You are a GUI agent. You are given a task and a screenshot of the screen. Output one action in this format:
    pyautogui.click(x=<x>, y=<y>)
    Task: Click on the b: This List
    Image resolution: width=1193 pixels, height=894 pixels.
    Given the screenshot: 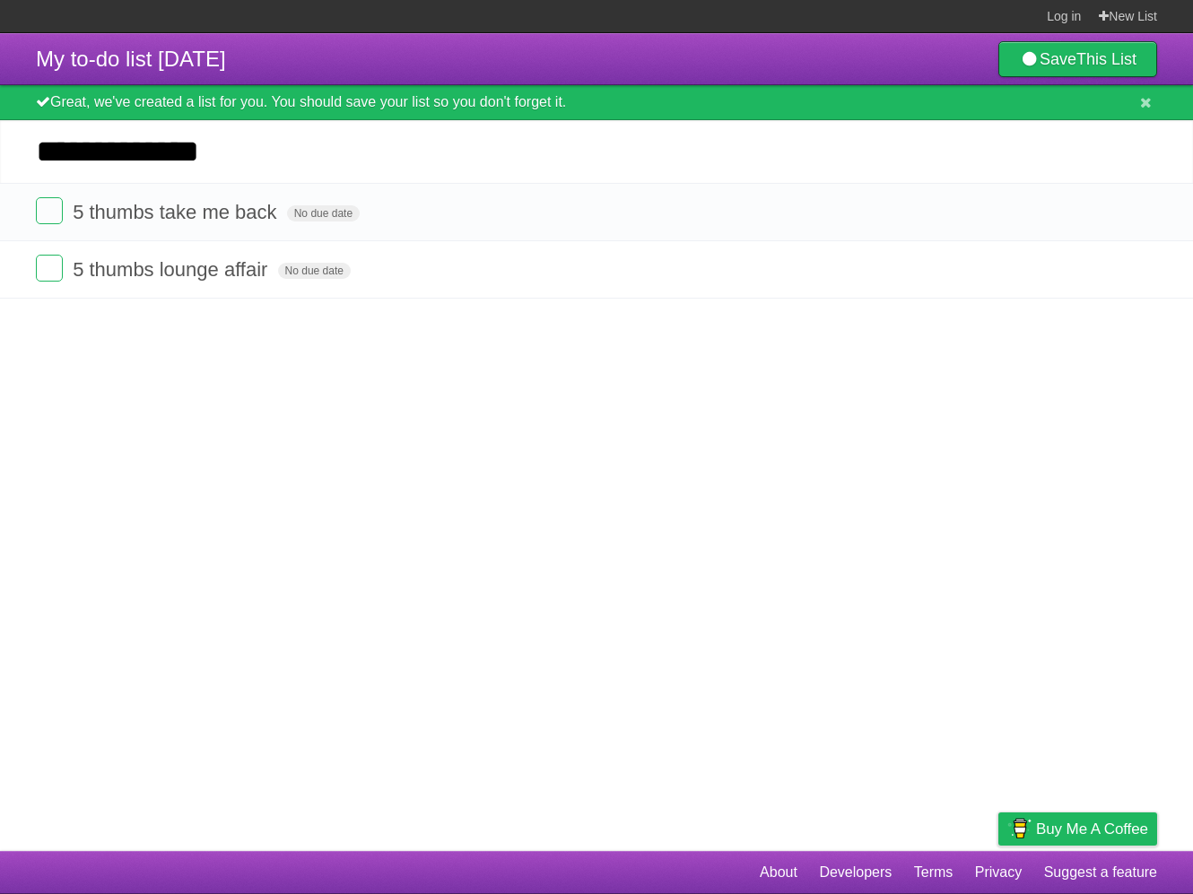 What is the action you would take?
    pyautogui.click(x=1106, y=59)
    